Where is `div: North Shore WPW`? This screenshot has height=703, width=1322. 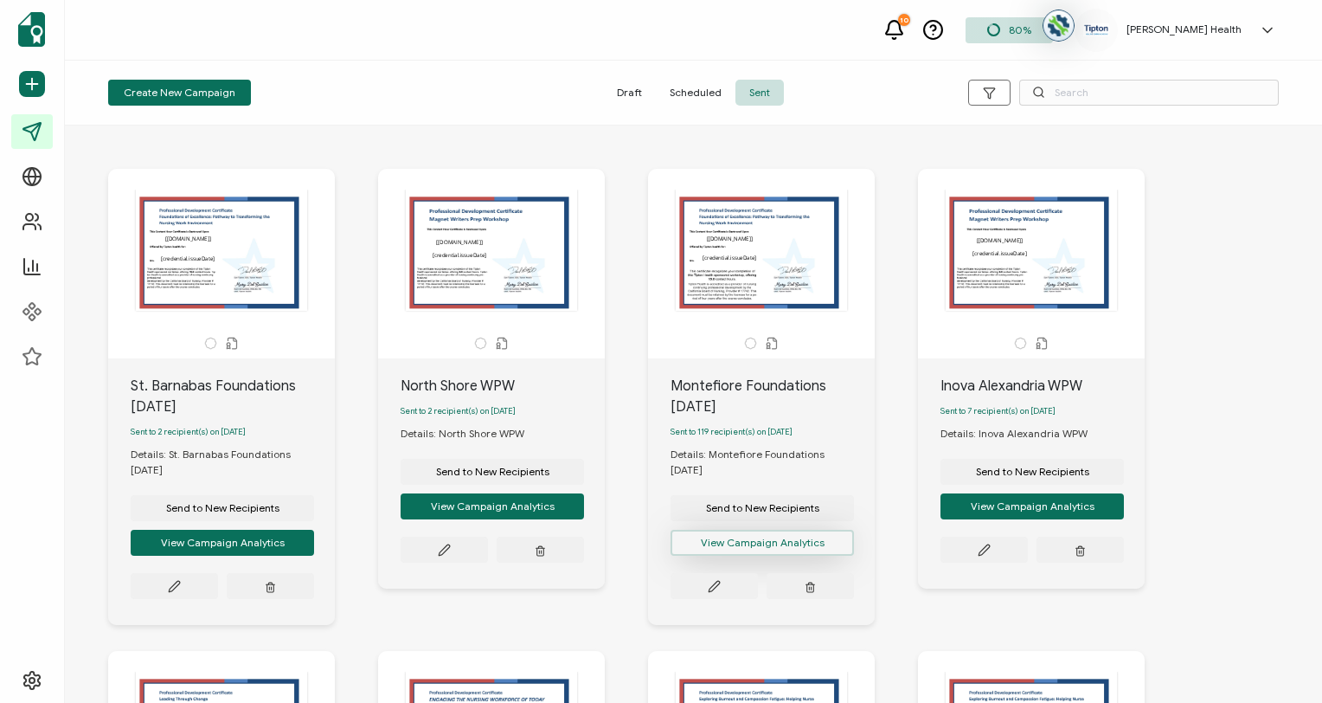
div: North Shore WPW is located at coordinates (503, 386).